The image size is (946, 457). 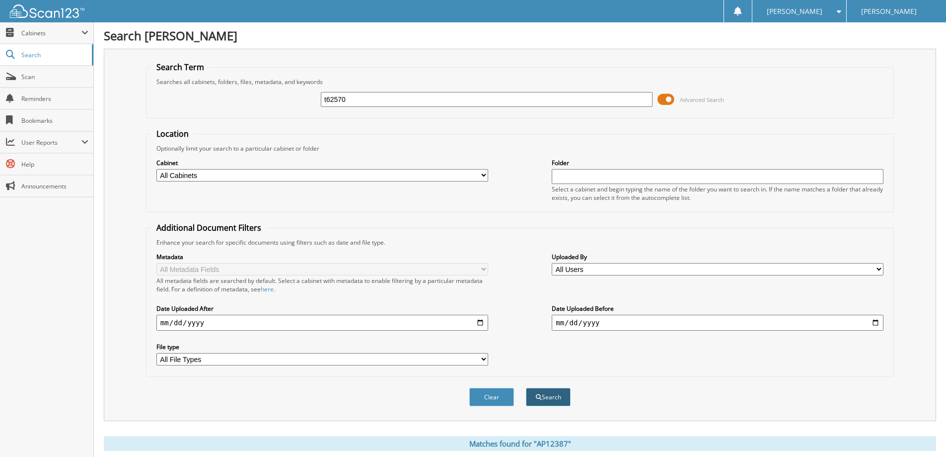 I want to click on div: Searches all cabinets, folders, files, metadata, and keywords, so click(x=520, y=81).